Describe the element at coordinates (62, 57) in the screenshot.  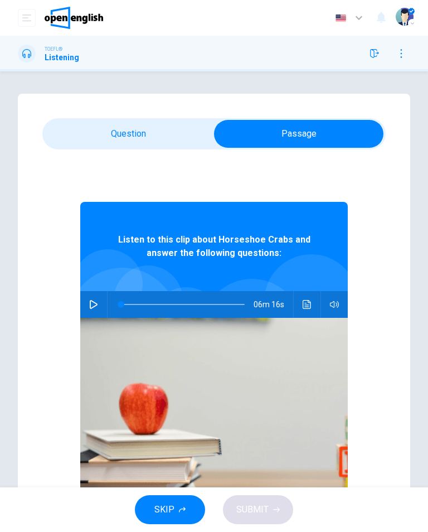
I see `h1: Listening` at that location.